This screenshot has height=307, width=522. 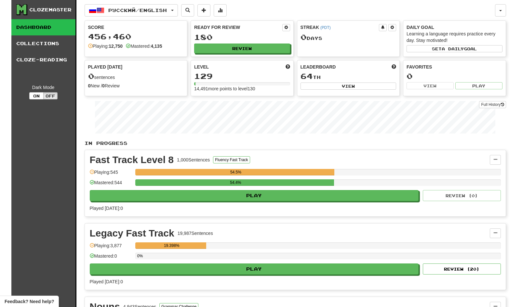 I want to click on button: Review (20), so click(x=462, y=269).